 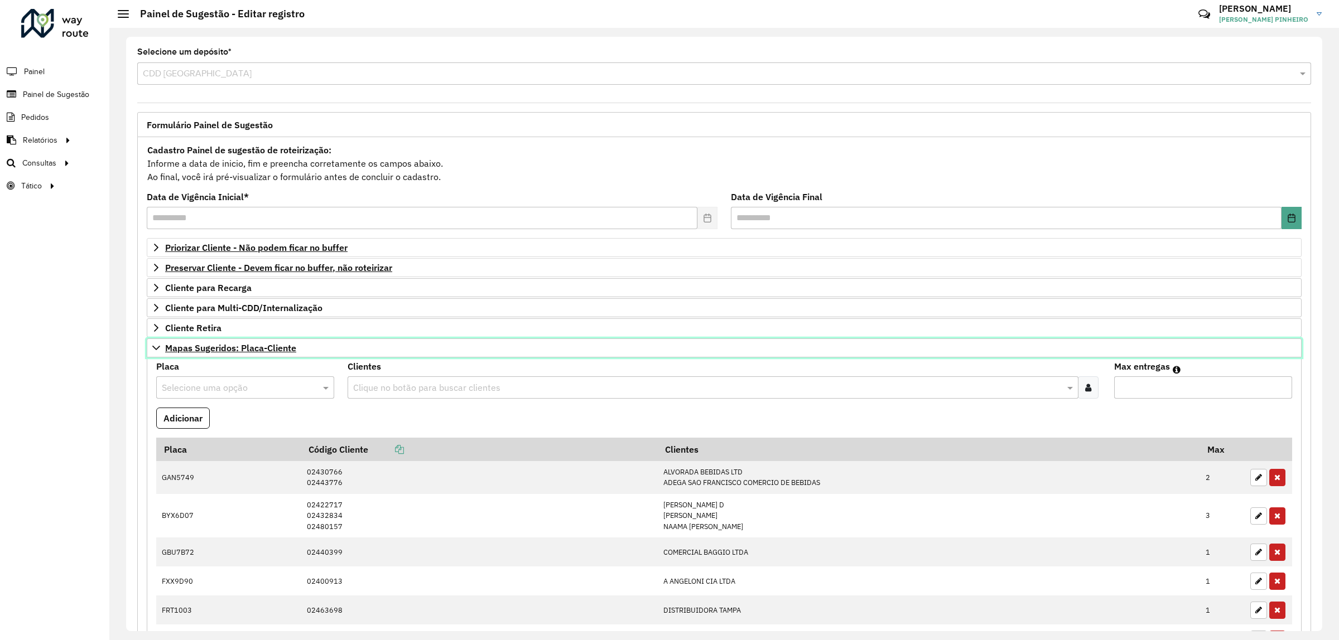 I want to click on td: FRT1003, so click(x=228, y=610).